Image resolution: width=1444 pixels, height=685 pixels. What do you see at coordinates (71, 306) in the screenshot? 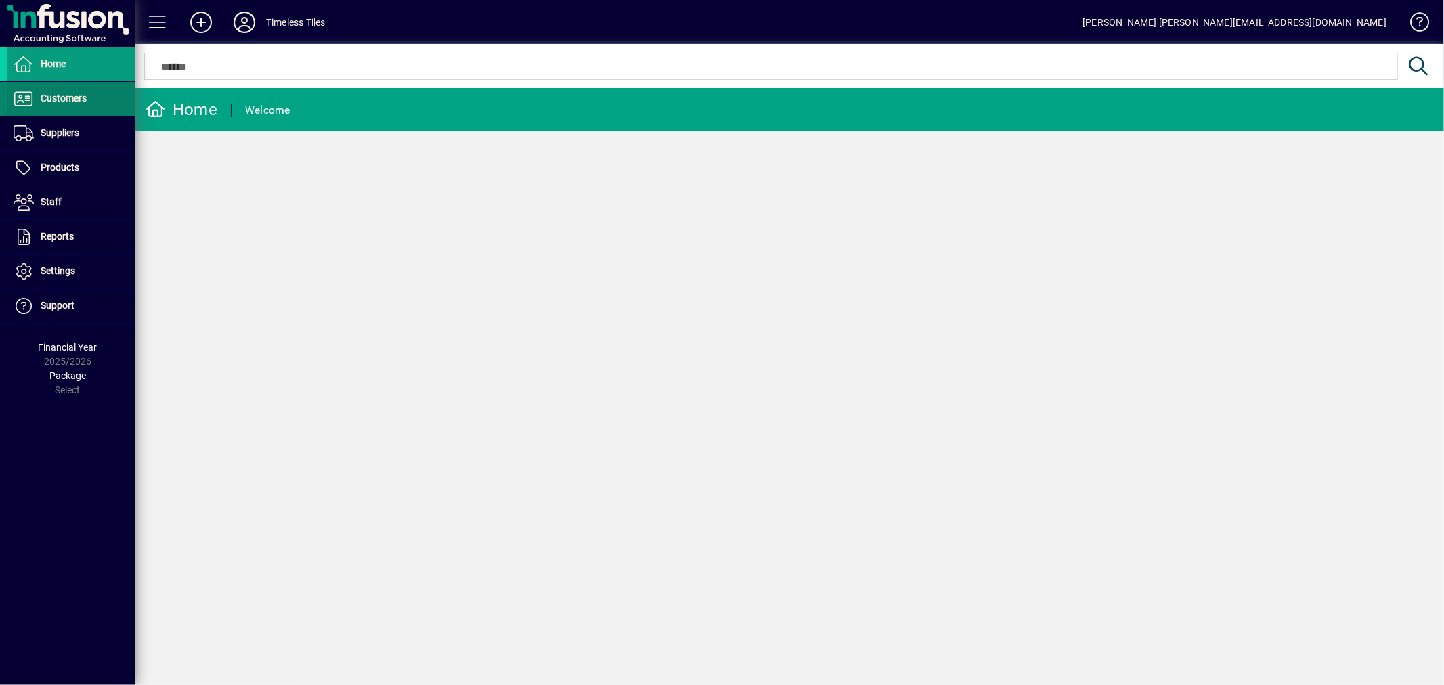
I see `a: Support` at bounding box center [71, 306].